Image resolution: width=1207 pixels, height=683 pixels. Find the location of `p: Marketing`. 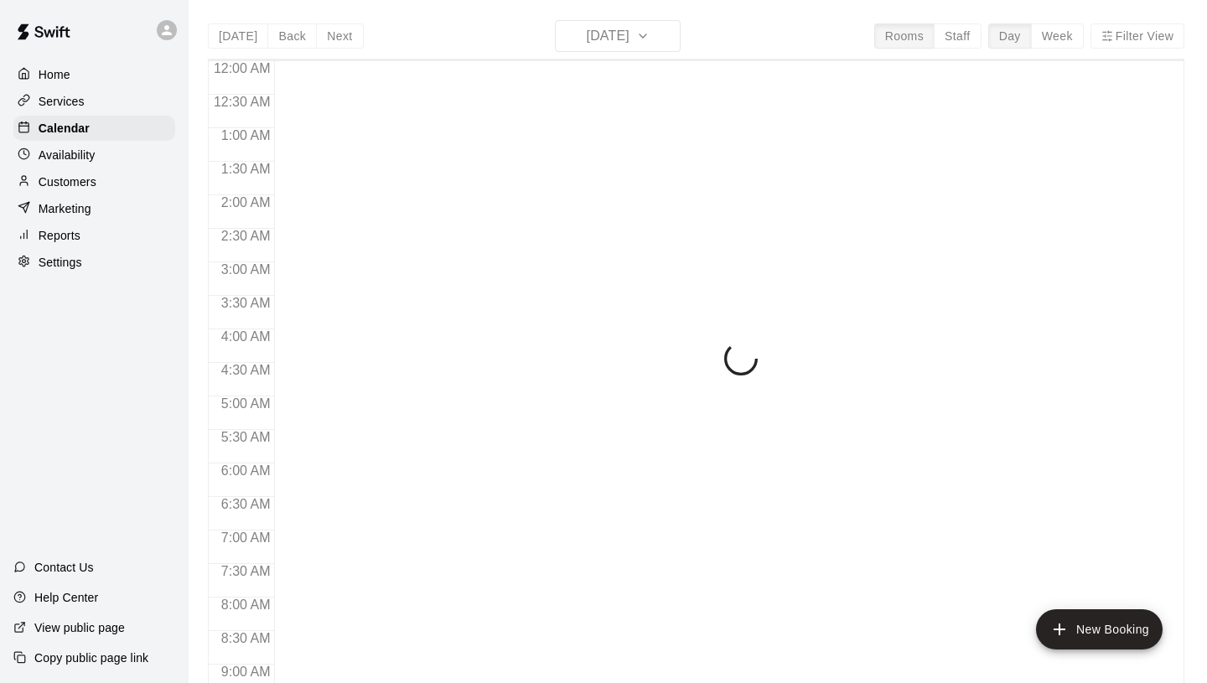

p: Marketing is located at coordinates (65, 209).